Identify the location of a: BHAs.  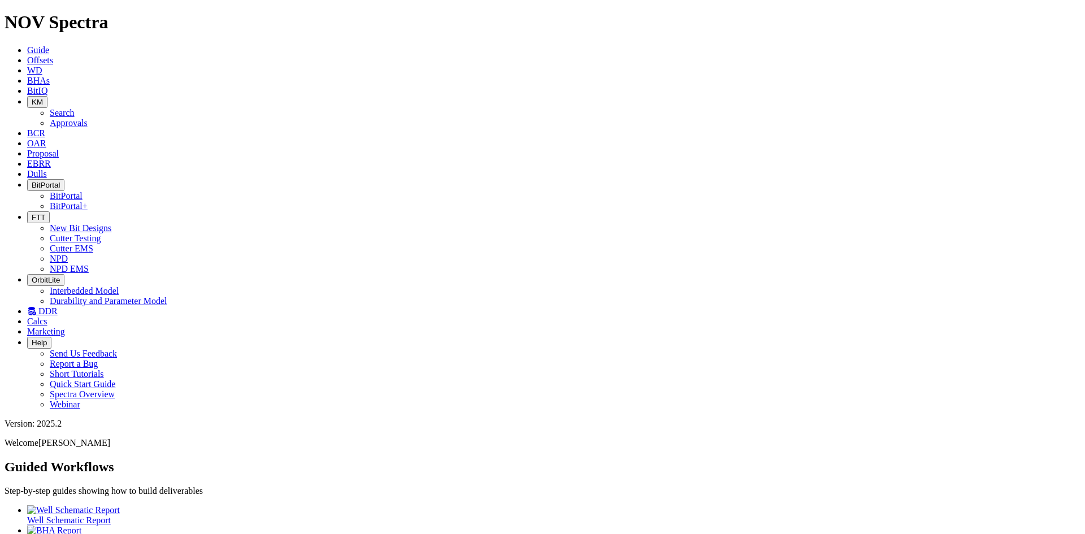
(38, 80).